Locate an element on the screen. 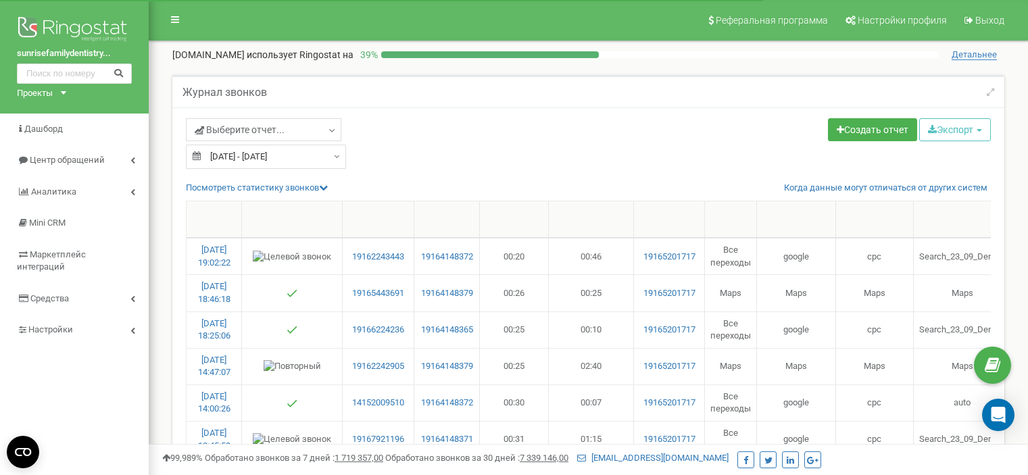  span: Аналитика is located at coordinates (53, 191).